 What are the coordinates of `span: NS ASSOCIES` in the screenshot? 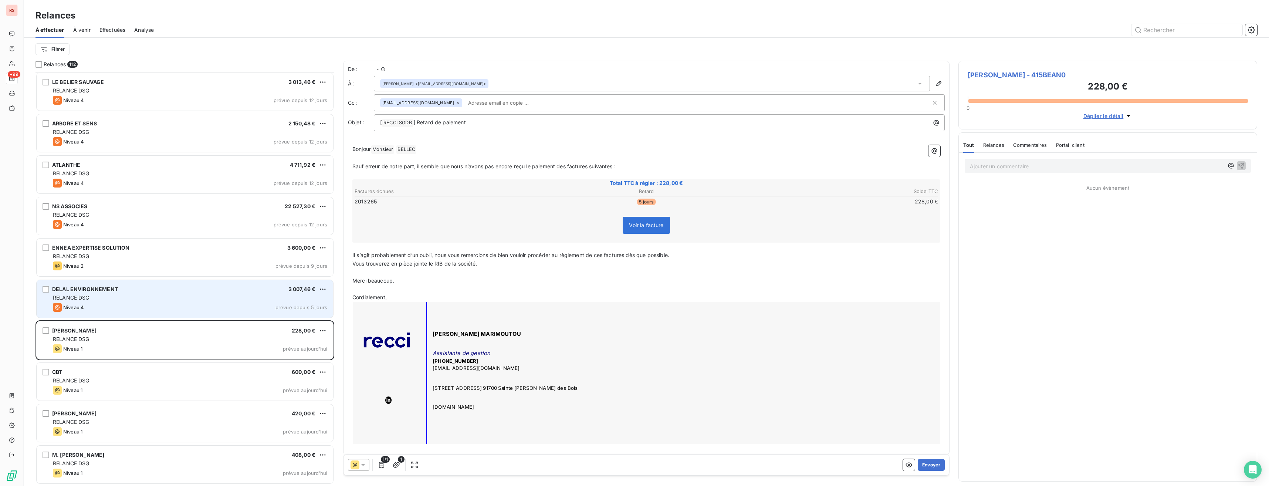 It's located at (70, 206).